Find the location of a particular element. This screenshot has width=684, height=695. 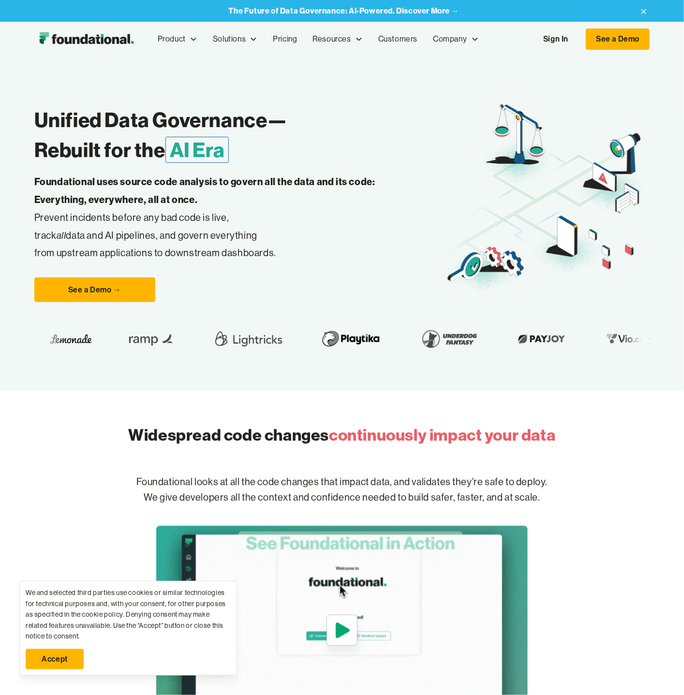

a: Sign In is located at coordinates (556, 39).